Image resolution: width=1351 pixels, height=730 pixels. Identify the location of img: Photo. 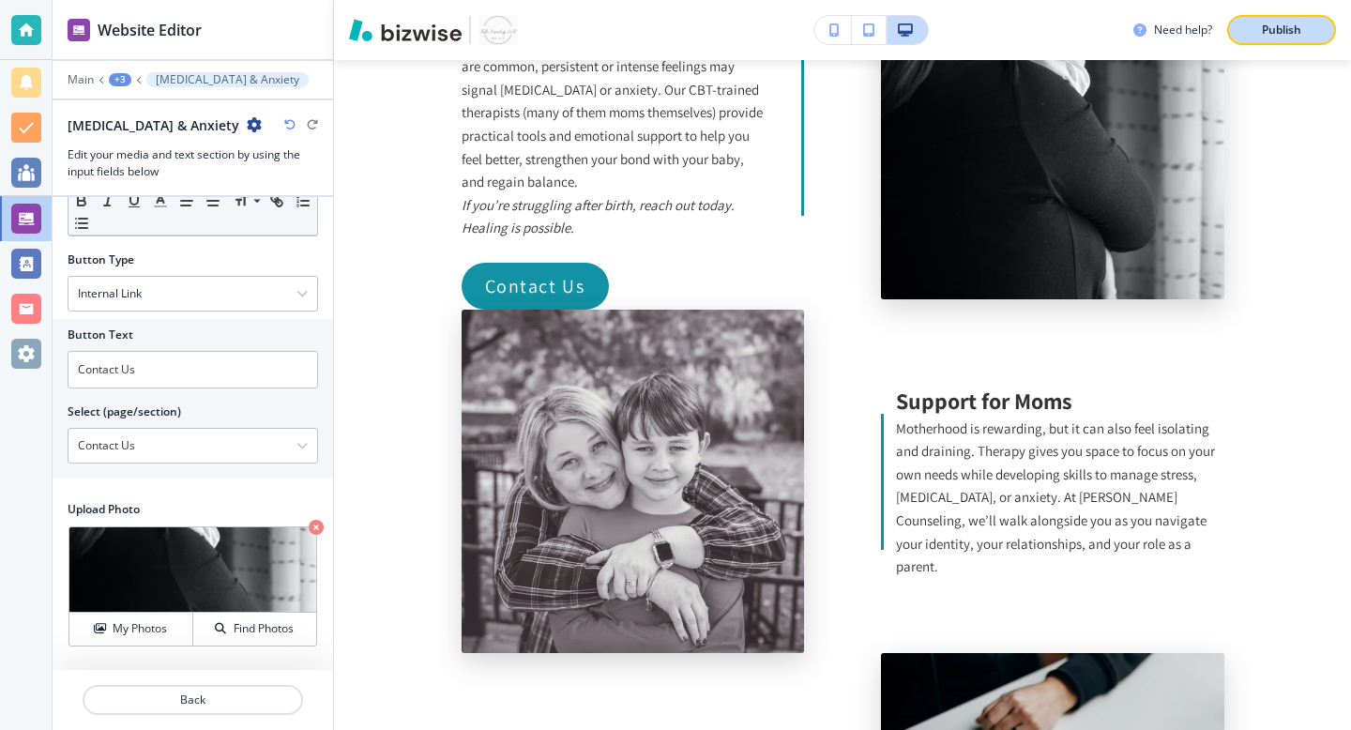
(633, 481).